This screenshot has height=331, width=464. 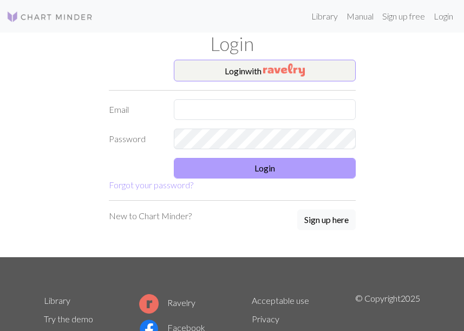 I want to click on a: Sign up here, so click(x=327, y=220).